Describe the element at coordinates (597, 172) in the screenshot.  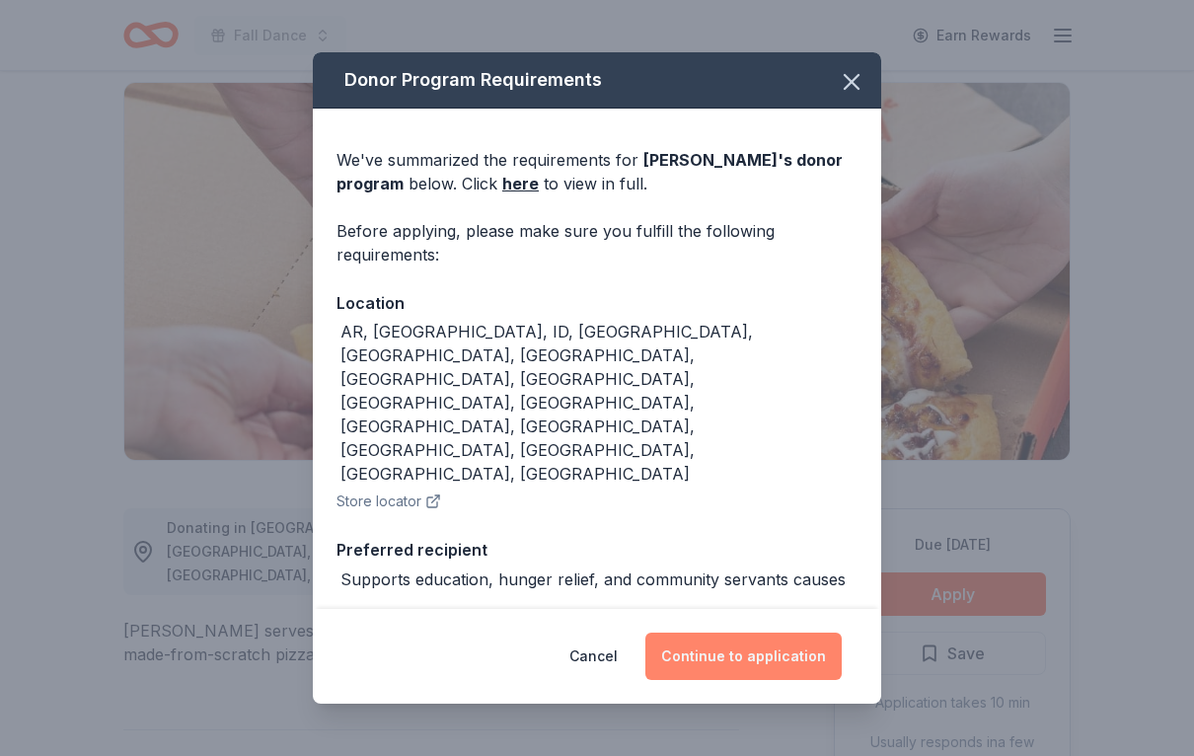
I see `div: We've summarized the requirements for below. Click to view in full.` at that location.